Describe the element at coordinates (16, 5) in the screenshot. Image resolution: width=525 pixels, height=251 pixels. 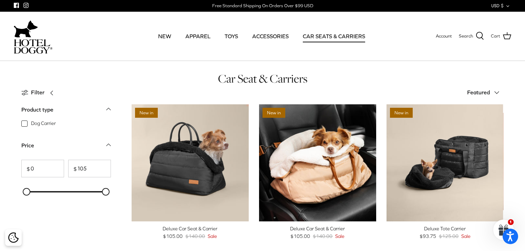
I see `a: Facebook` at that location.